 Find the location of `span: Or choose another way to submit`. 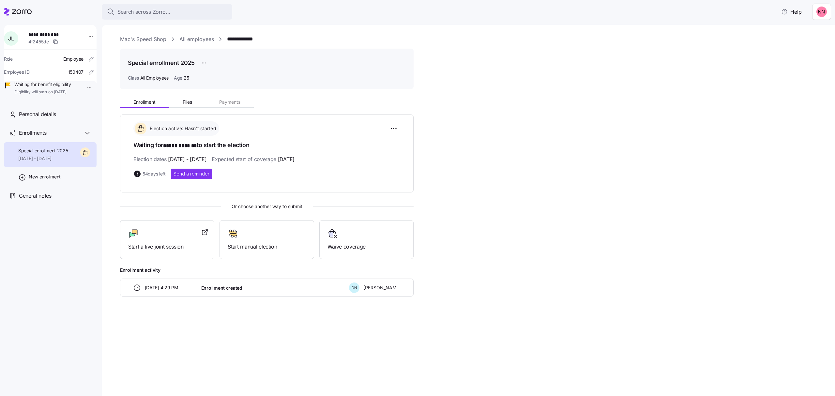

span: Or choose another way to submit is located at coordinates (267, 206).